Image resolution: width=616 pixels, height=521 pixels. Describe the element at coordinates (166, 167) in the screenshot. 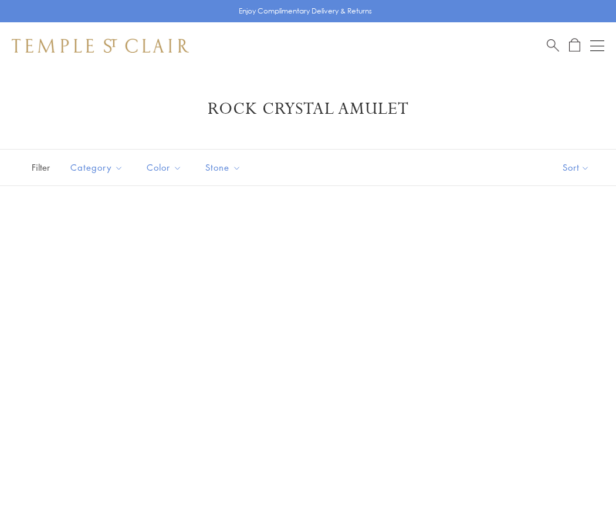

I see `span: Color` at that location.